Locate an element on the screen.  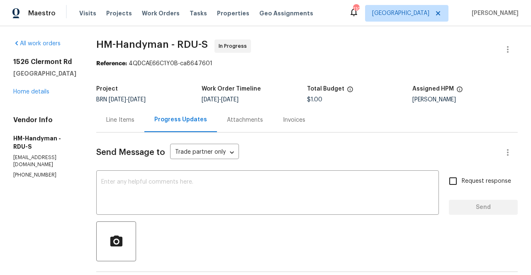
b: Reference: is located at coordinates (112, 64).